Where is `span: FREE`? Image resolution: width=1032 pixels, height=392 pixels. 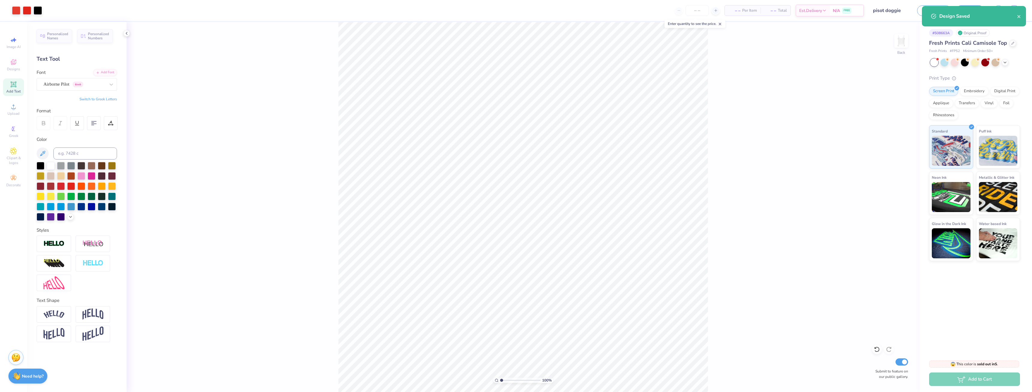 span: FREE is located at coordinates (847, 11).